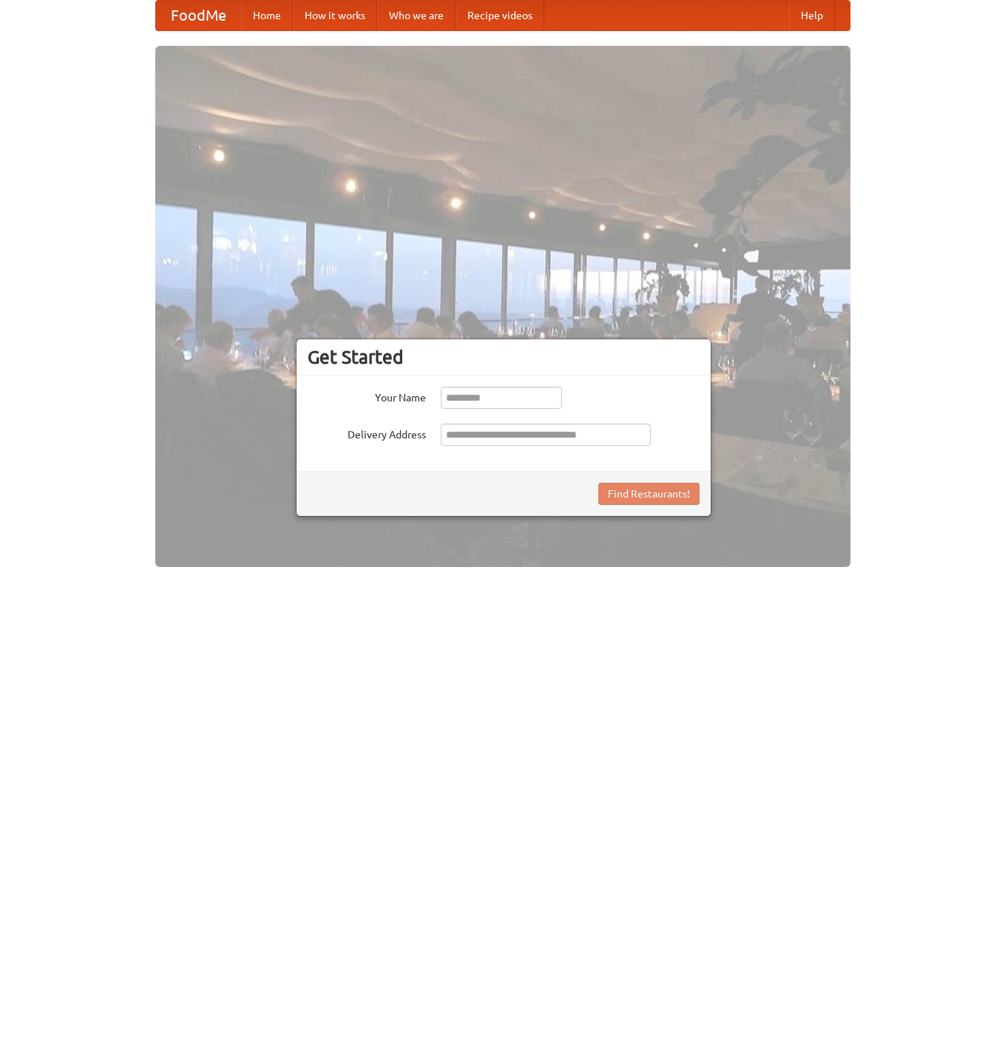 The height and width of the screenshot is (1046, 1005). Describe the element at coordinates (416, 16) in the screenshot. I see `a: Who we are` at that location.